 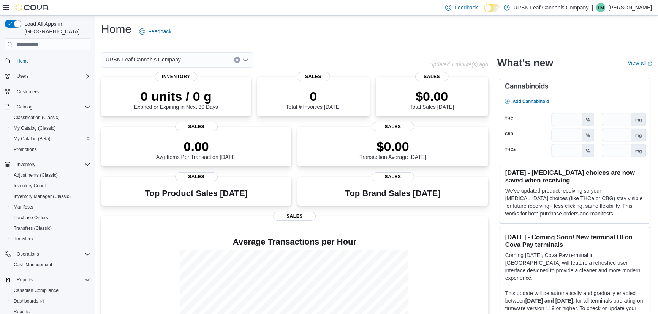 What do you see at coordinates (28, 92) in the screenshot?
I see `a: Customers` at bounding box center [28, 92].